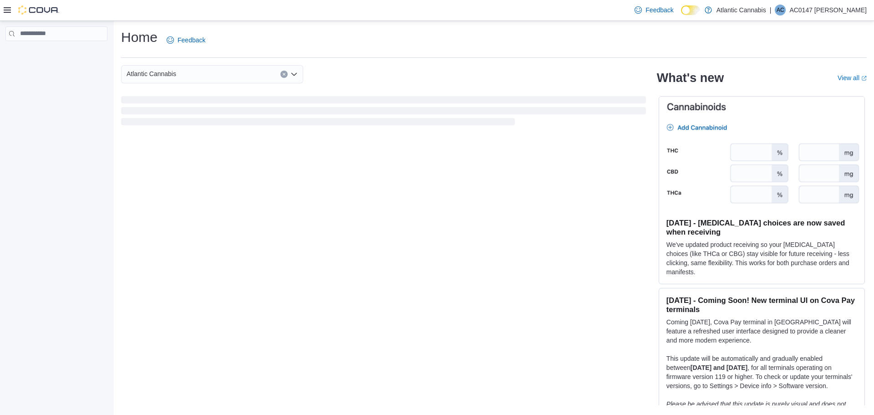  I want to click on button: Open list of options, so click(294, 74).